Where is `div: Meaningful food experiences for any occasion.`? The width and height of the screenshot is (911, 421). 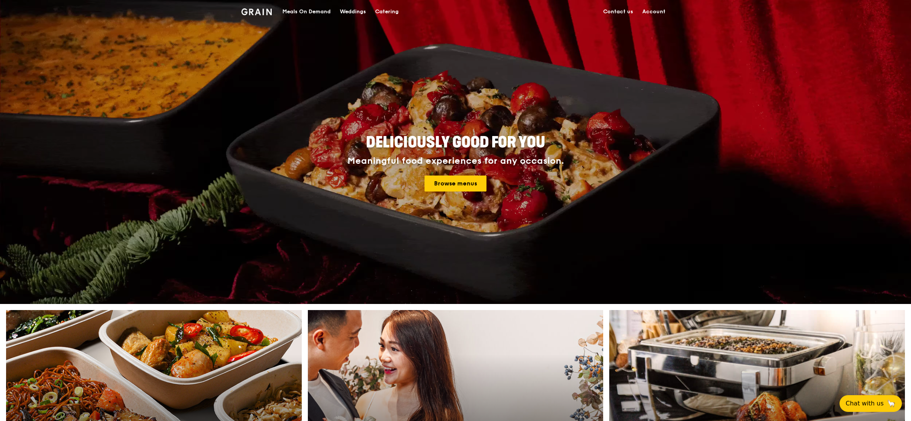
div: Meaningful food experiences for any occasion. is located at coordinates (456, 161).